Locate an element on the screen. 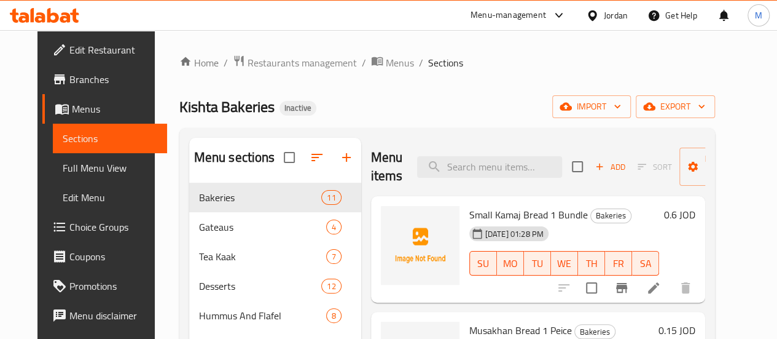 Image resolution: width=777 pixels, height=339 pixels. span: Full Menu View is located at coordinates (110, 168).